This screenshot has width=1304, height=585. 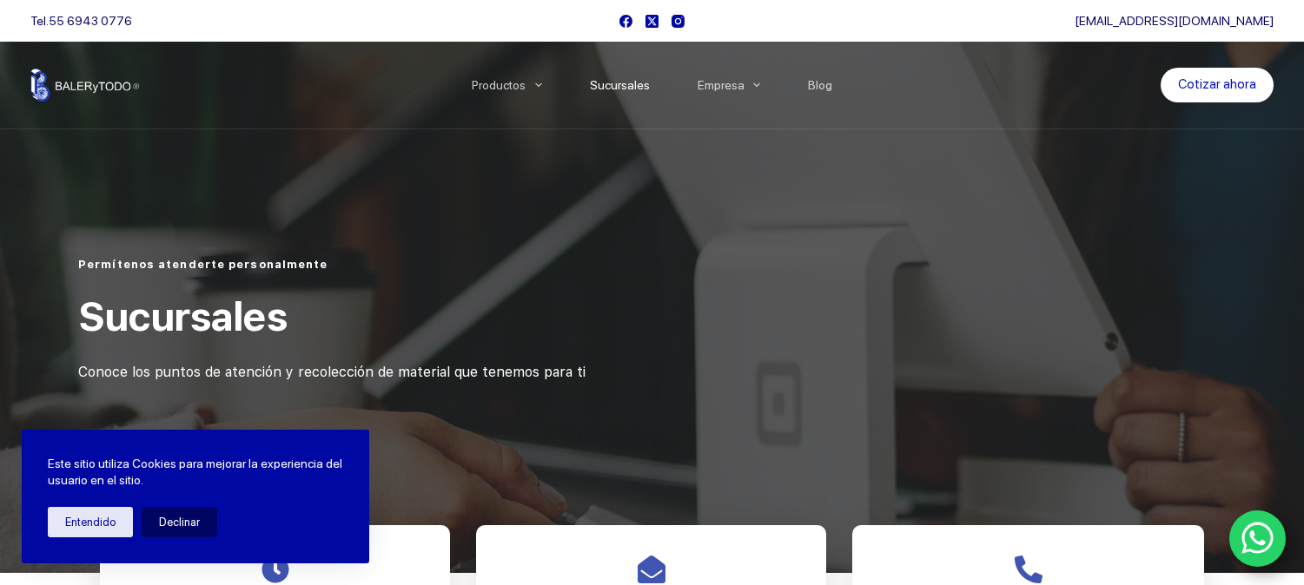 I want to click on span: Sucursales, so click(x=182, y=316).